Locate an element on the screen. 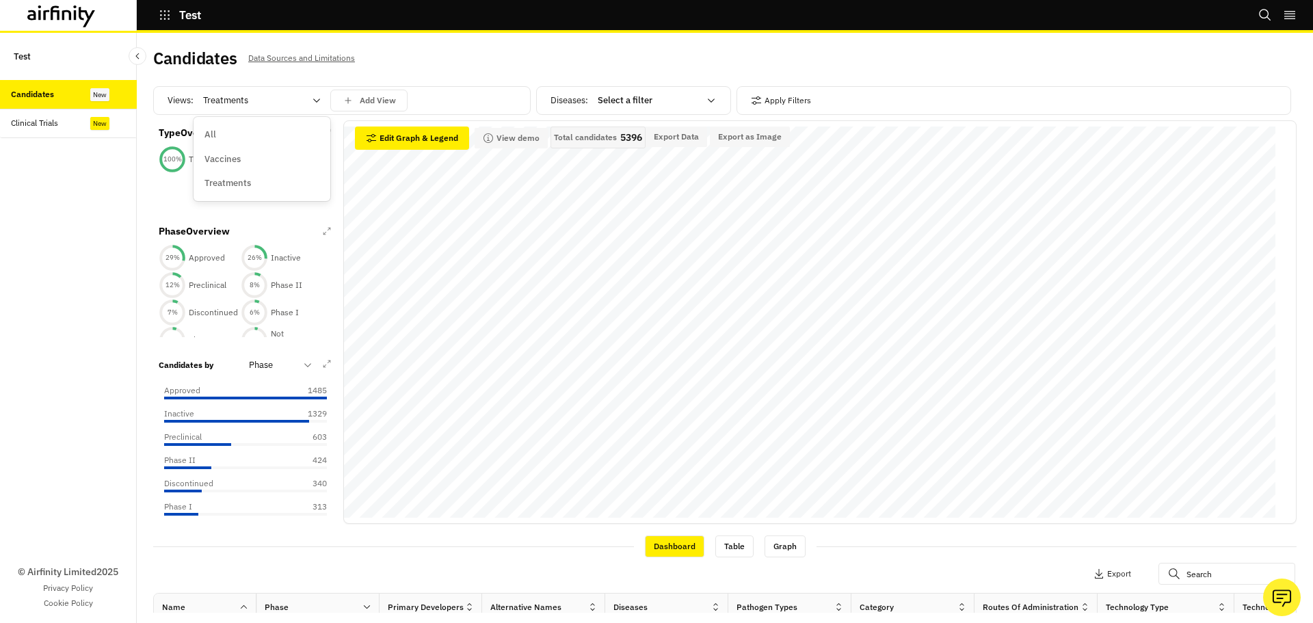 Image resolution: width=1313 pixels, height=623 pixels. div: Name is located at coordinates (174, 607).